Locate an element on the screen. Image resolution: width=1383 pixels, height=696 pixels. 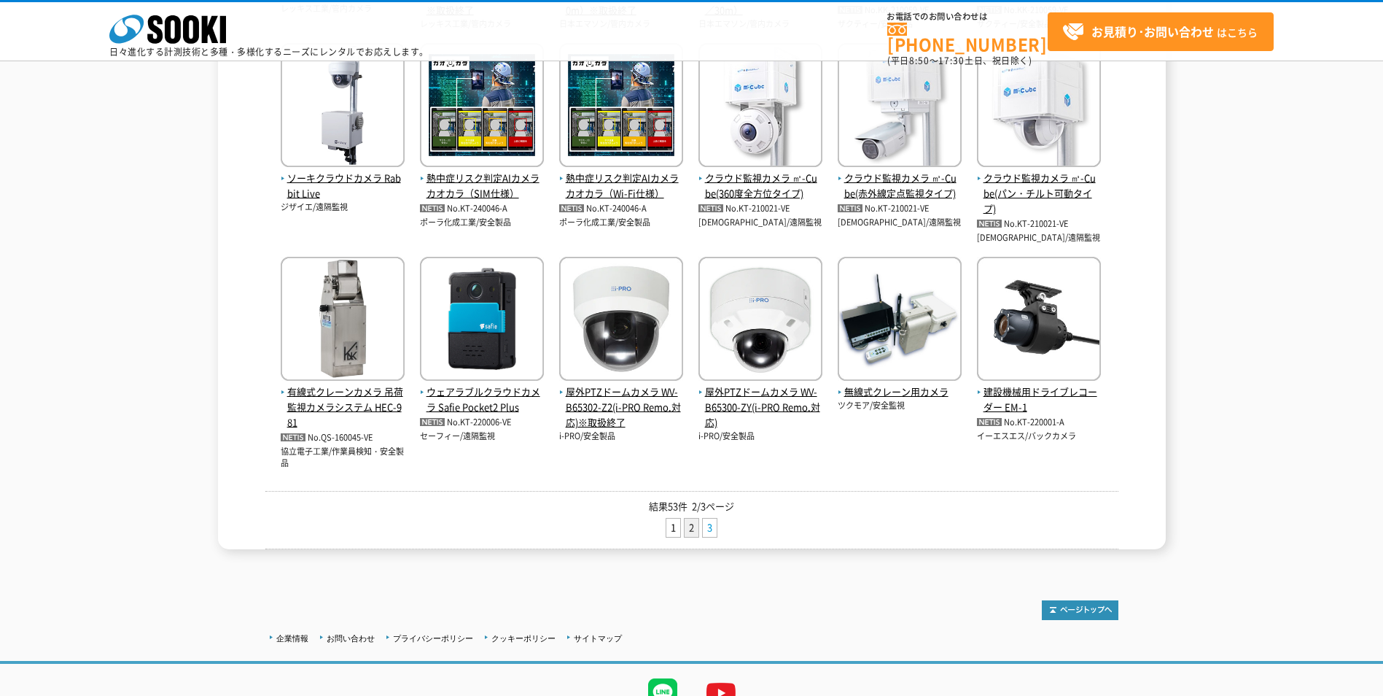
a: 有線式クレーンカメラ 吊荷監視カメラシステム HEC-981 is located at coordinates (343, 400).